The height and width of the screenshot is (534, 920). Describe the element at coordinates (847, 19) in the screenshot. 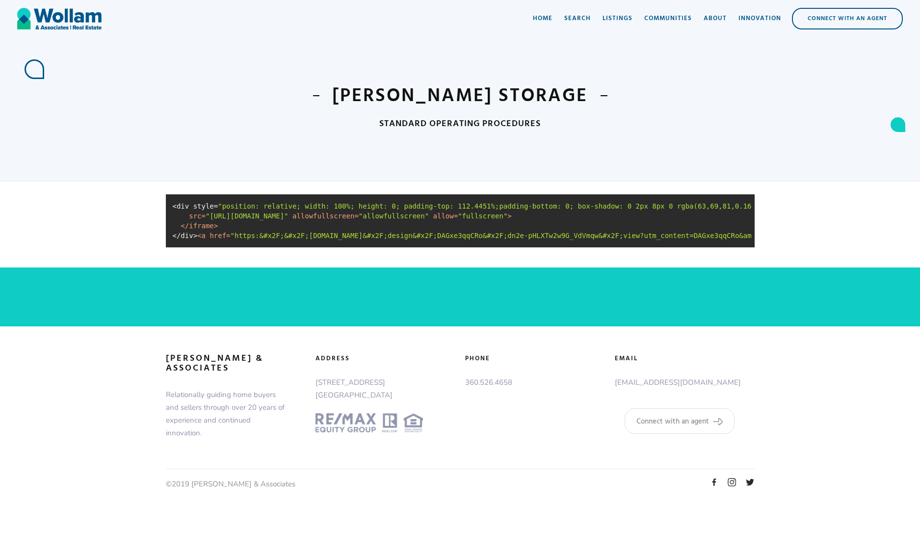

I see `a: Connect with an Agent` at that location.